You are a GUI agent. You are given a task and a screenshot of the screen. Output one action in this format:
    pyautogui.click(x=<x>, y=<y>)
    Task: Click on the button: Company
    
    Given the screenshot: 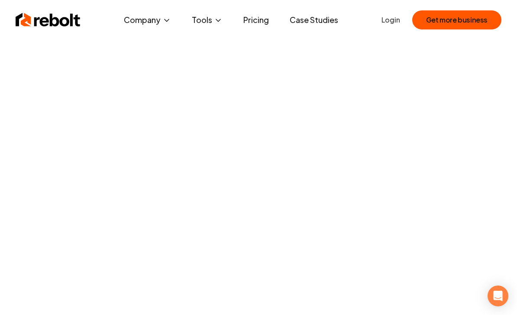 What is the action you would take?
    pyautogui.click(x=147, y=20)
    